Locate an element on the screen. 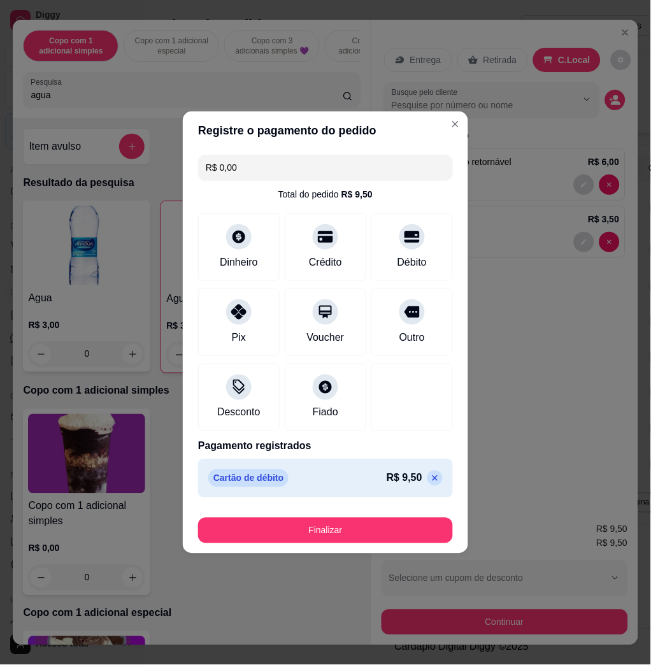  input: Ex.: hambúrguer de cordeiro is located at coordinates (326, 168).